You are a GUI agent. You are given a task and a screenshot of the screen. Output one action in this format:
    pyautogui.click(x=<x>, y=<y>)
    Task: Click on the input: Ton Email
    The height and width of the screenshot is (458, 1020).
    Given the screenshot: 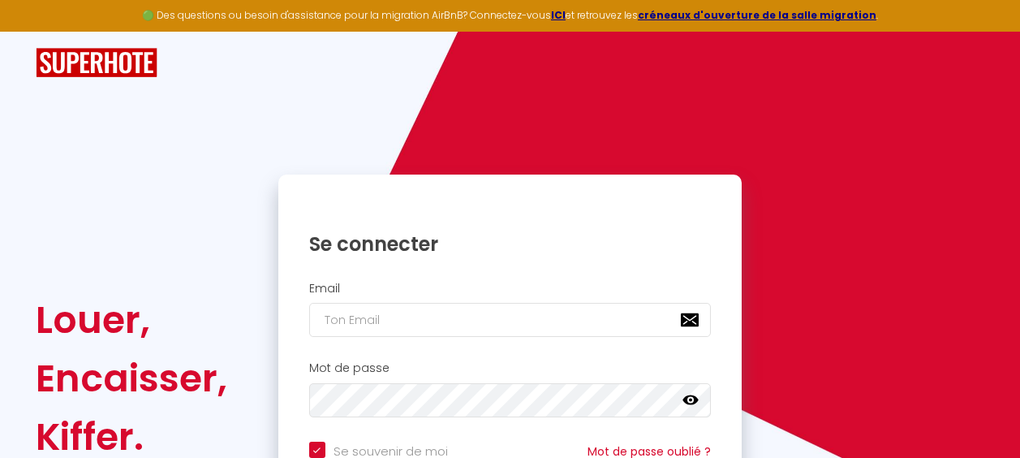 What is the action you would take?
    pyautogui.click(x=511, y=320)
    